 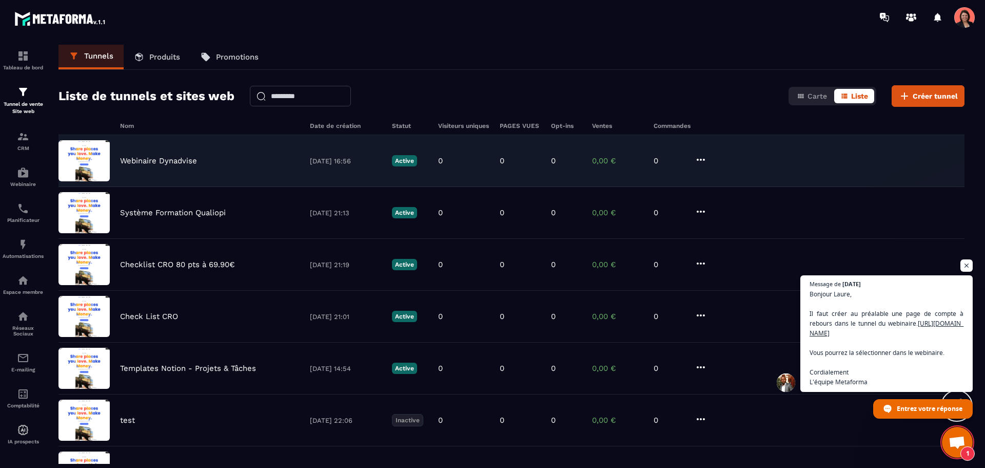 I want to click on span: Entrez votre réponse, so click(x=930, y=408).